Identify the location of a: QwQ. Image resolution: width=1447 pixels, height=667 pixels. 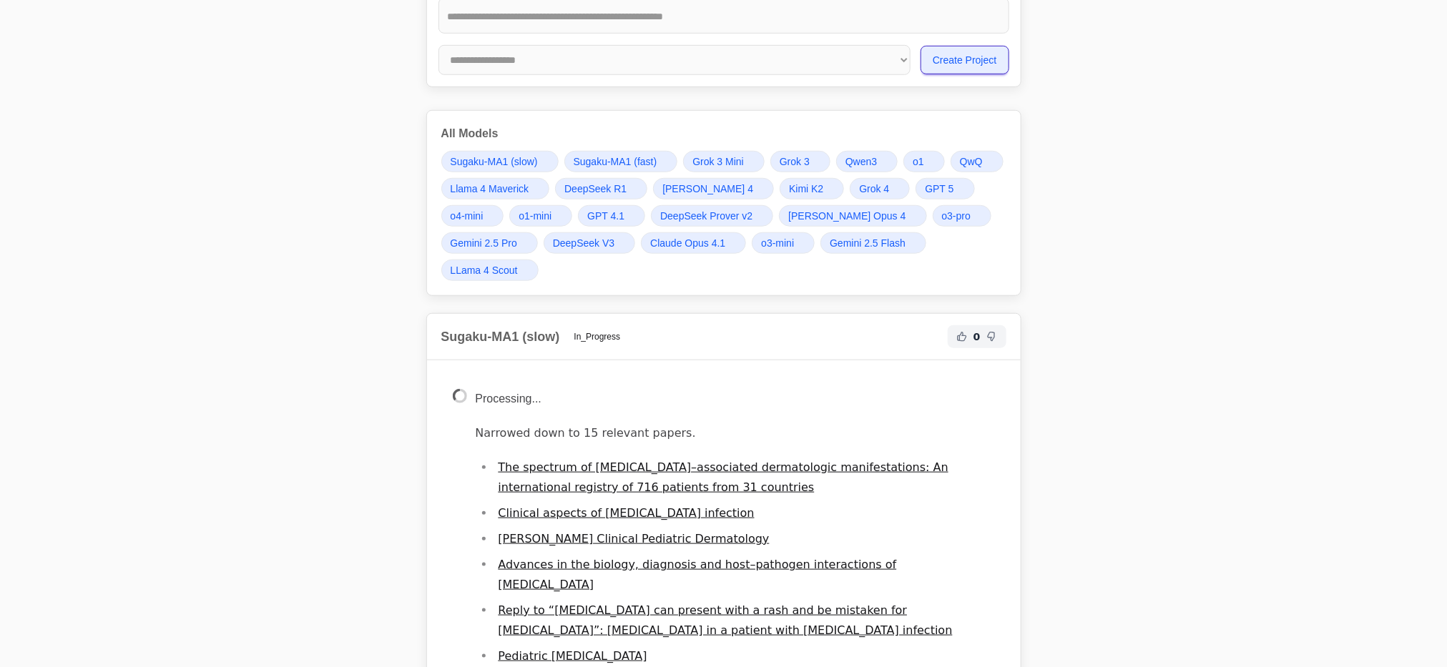
(977, 162).